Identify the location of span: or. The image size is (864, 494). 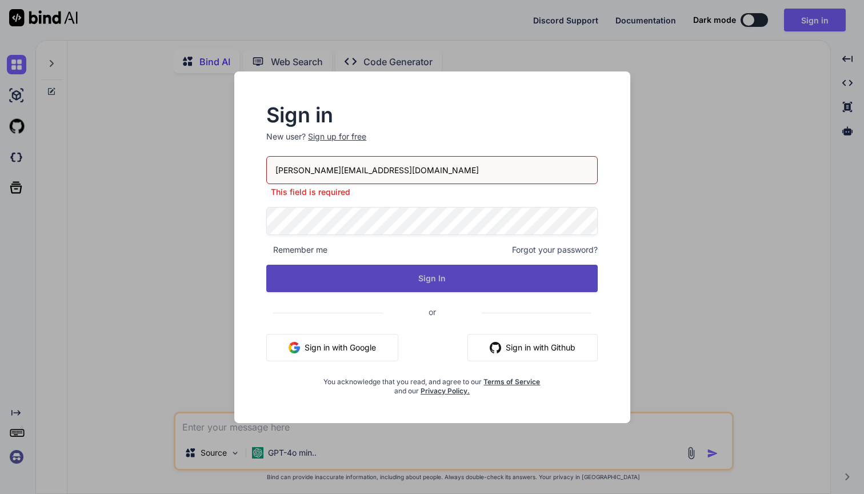
(432, 311).